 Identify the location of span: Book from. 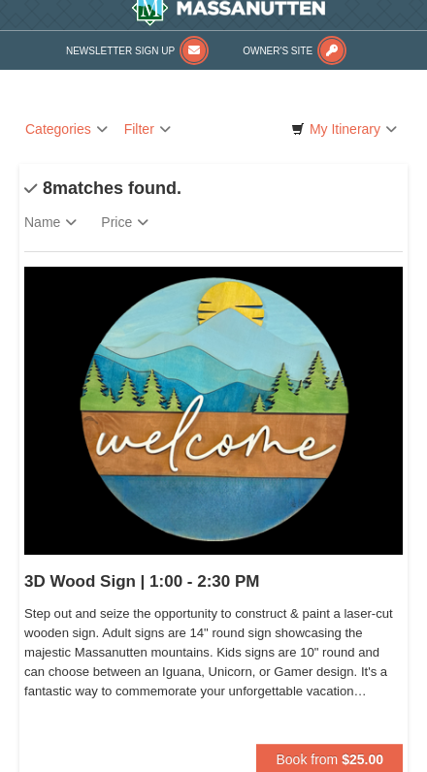
(307, 760).